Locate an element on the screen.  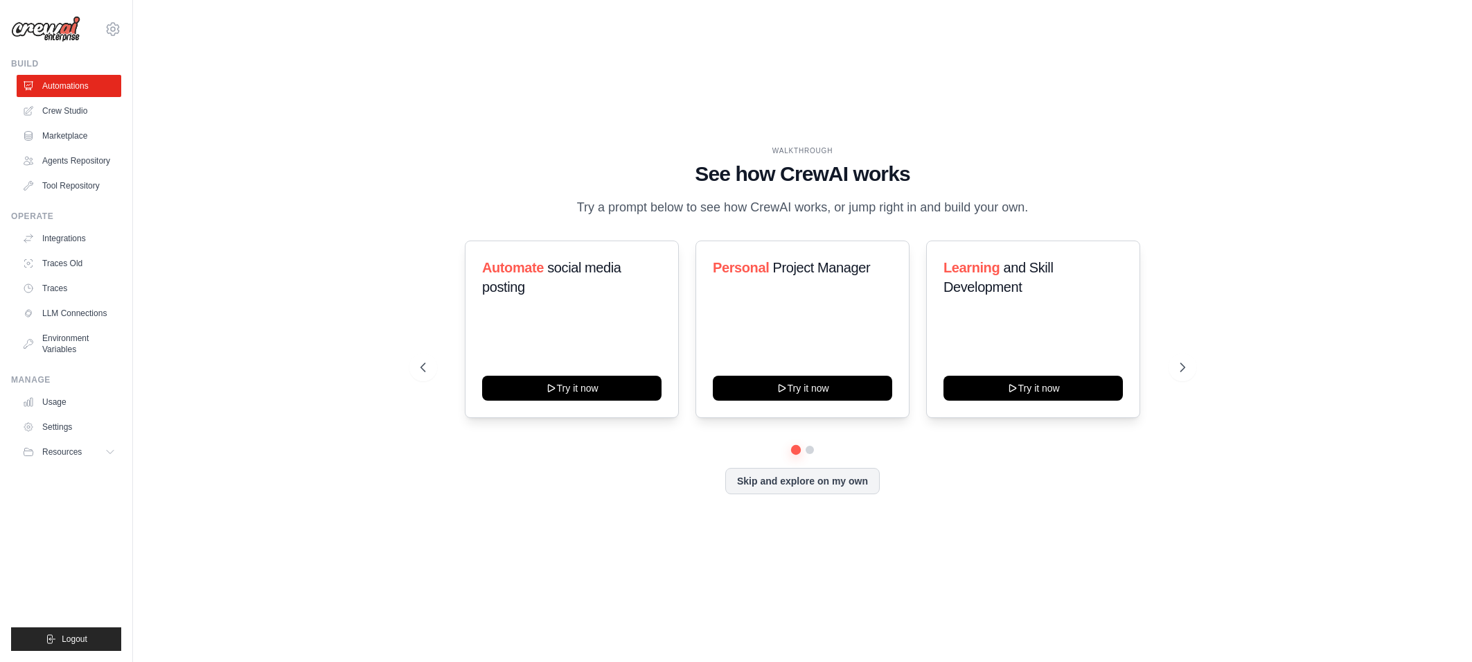
p: Try a prompt below to see how CrewAI works, or jump right in and build your own. is located at coordinates (803, 207).